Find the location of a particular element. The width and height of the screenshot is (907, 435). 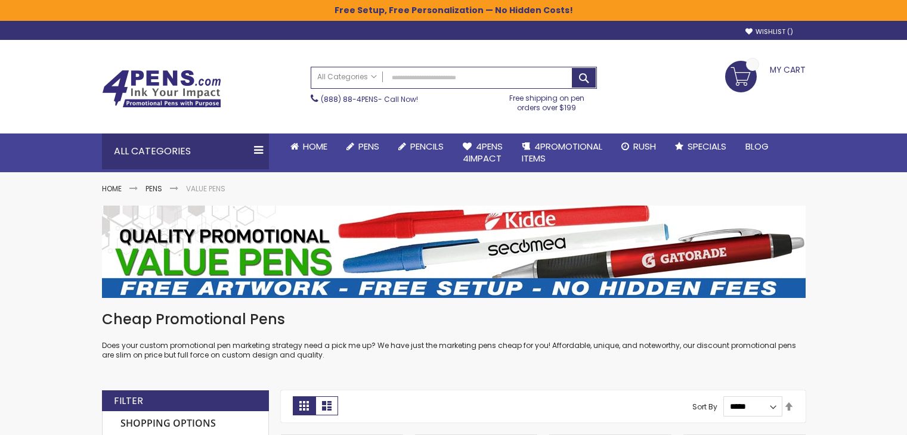

h1: Cheap Promotional Pens is located at coordinates (454, 320).